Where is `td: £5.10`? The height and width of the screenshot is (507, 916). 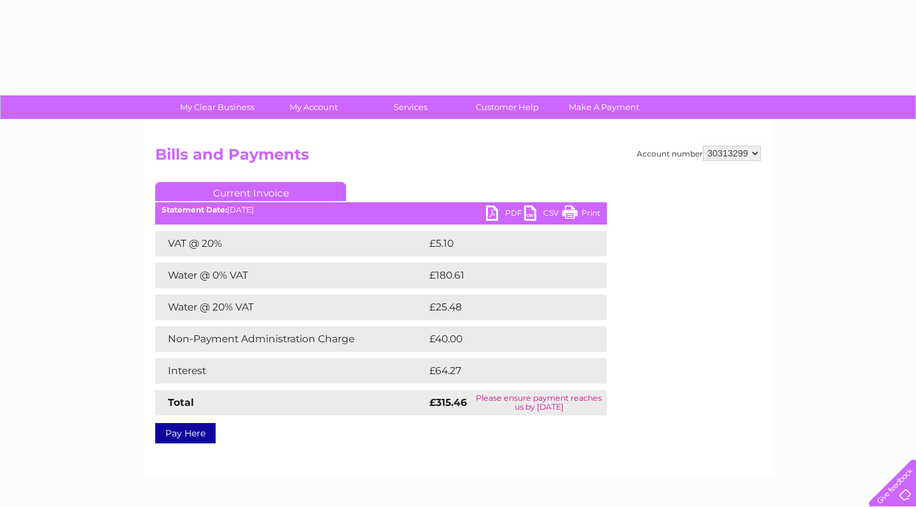
td: £5.10 is located at coordinates (501, 244).